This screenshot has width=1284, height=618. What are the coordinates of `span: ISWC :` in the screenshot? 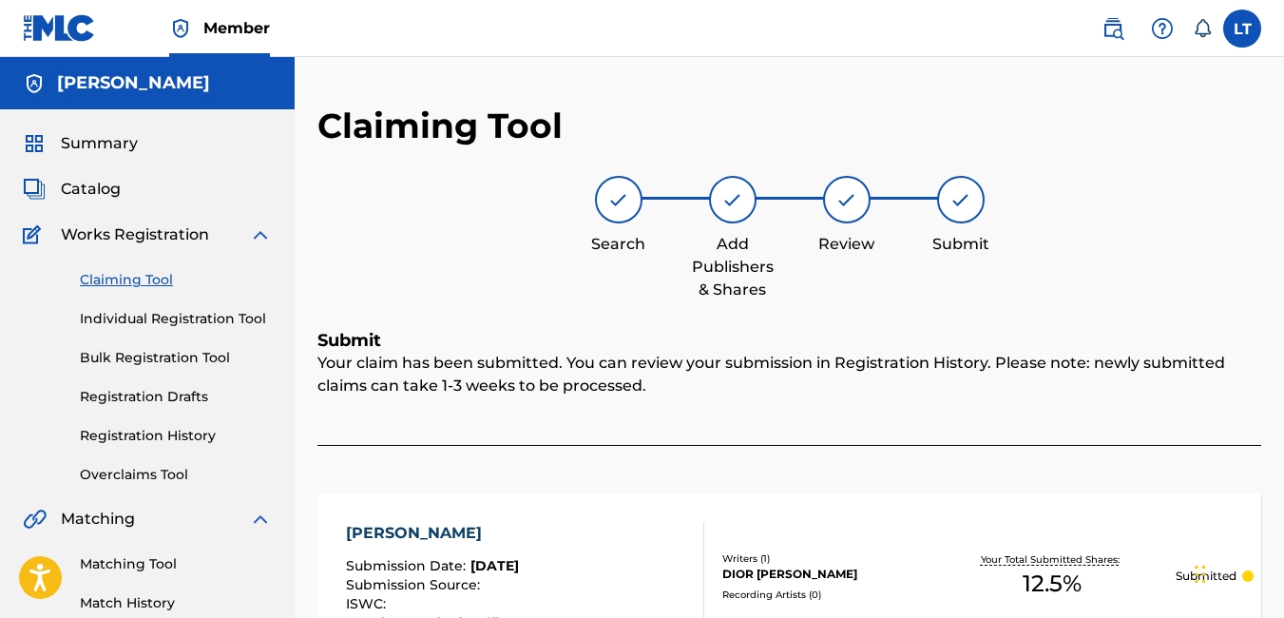 It's located at (368, 603).